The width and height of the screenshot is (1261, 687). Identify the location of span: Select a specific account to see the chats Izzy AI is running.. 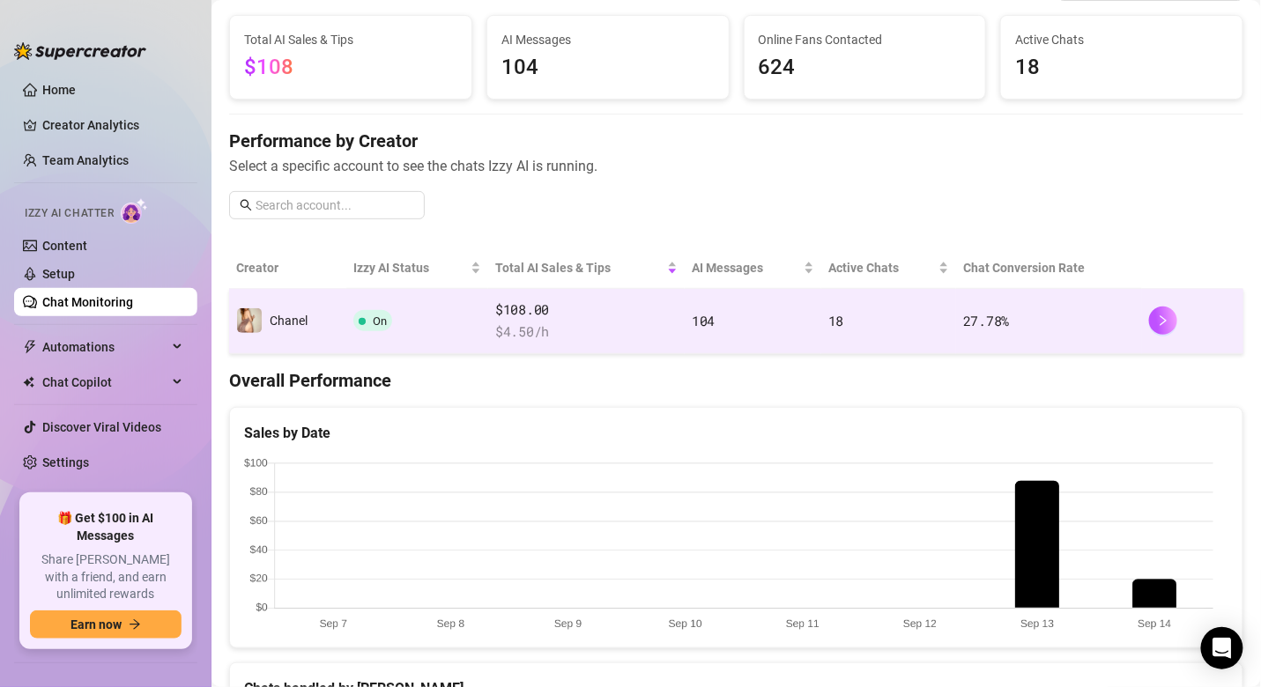
(736, 166).